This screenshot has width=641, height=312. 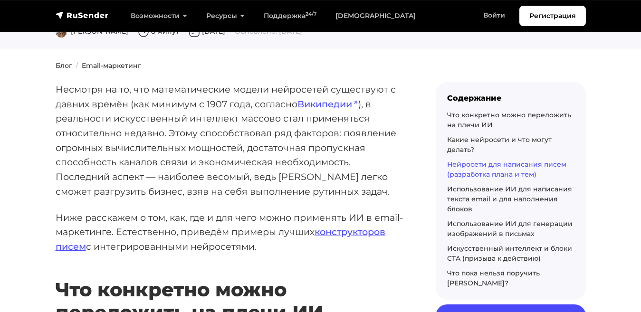 I want to click on a: Регистрация, so click(x=552, y=16).